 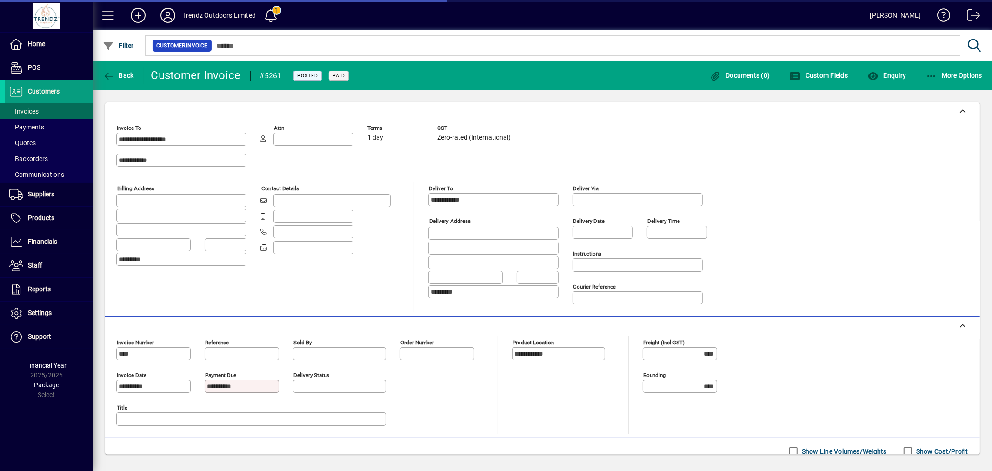 I want to click on span: POS, so click(x=34, y=67).